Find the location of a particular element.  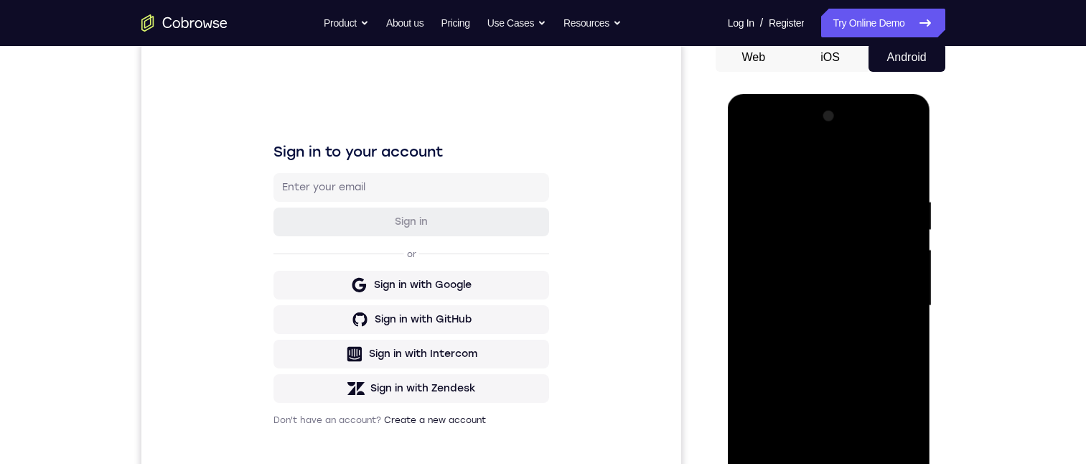

h1: Sign in to your account is located at coordinates (270, 108).